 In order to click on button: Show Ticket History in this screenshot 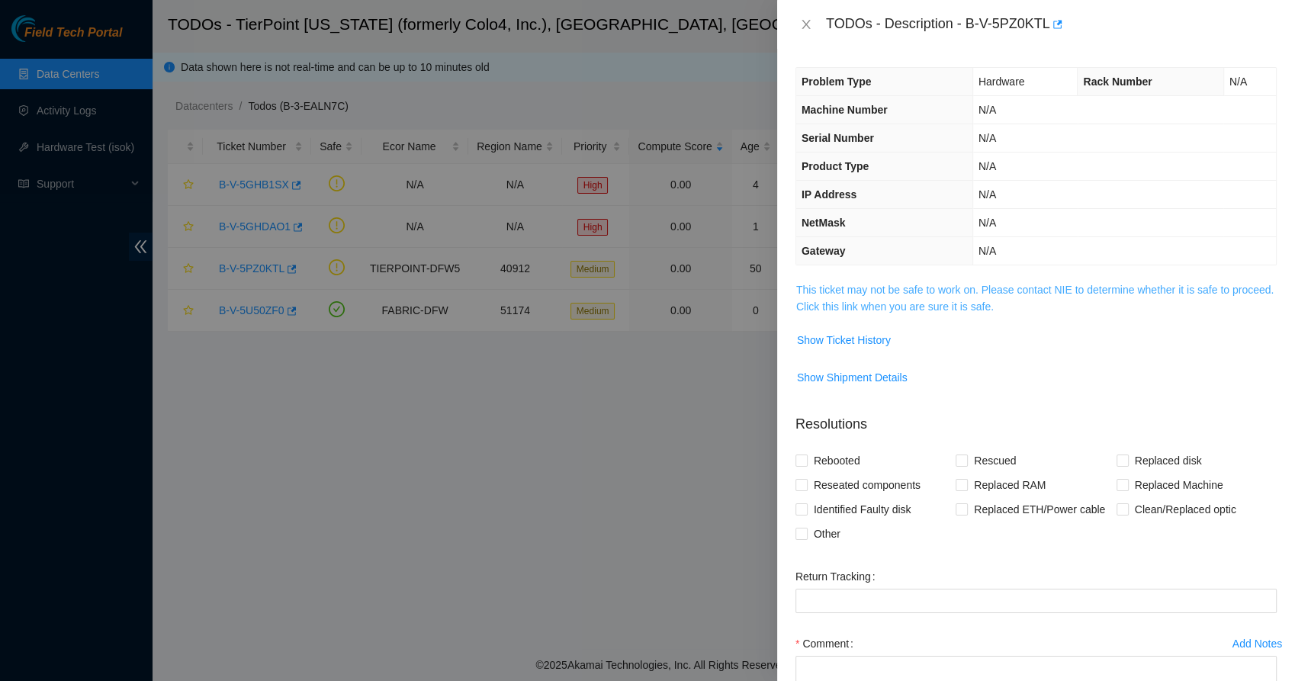, I will do `click(844, 340)`.